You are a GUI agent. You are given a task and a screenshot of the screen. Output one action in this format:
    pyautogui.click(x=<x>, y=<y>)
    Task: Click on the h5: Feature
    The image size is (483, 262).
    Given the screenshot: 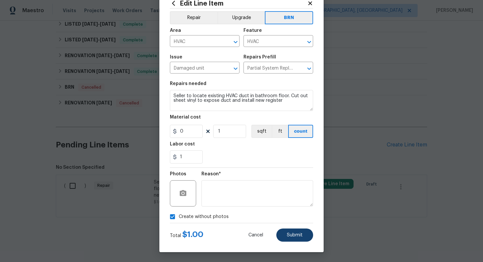 What is the action you would take?
    pyautogui.click(x=252, y=31)
    